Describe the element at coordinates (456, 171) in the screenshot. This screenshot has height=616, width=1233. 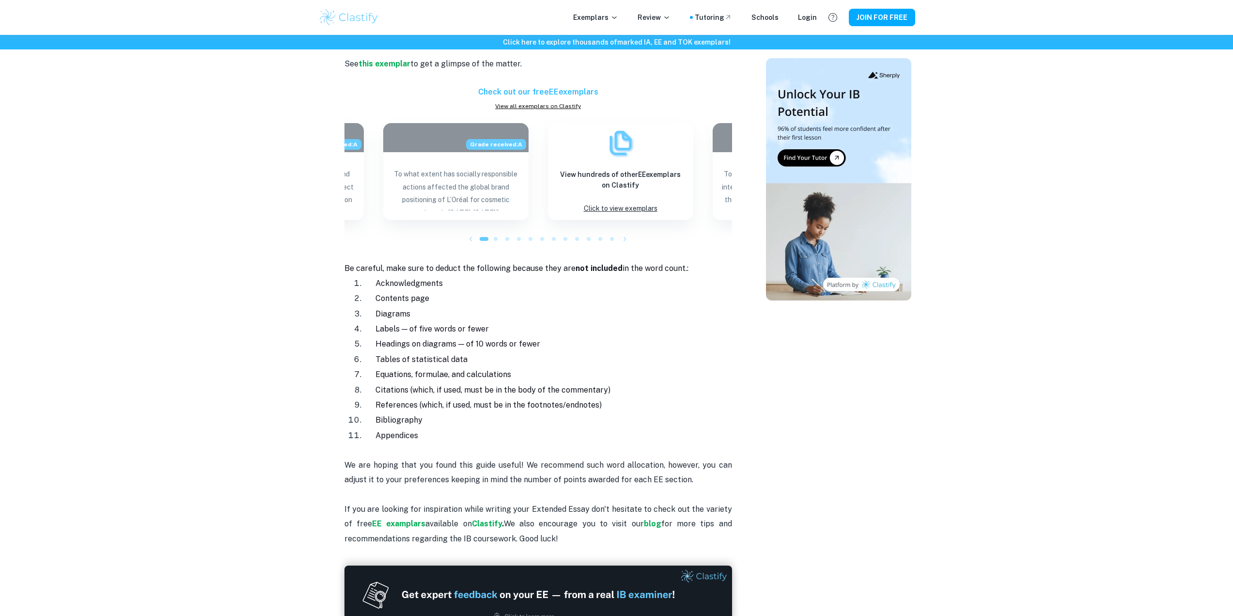
I see `a: Blog exemplar: To what extent has socially responsible Grade received:ATo what extent has sociall...` at that location.